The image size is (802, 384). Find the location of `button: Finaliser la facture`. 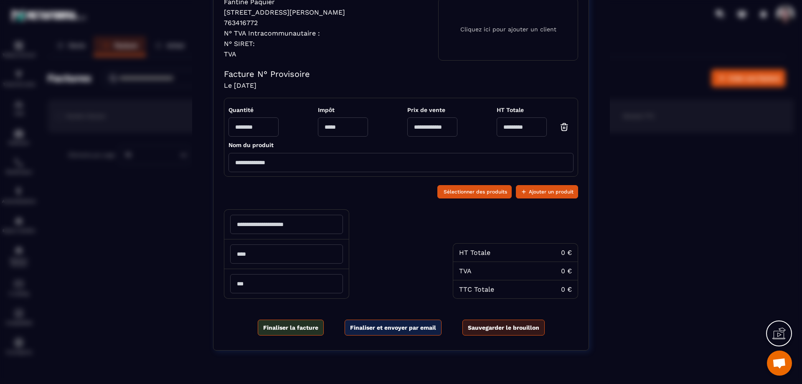

button: Finaliser la facture is located at coordinates (291, 327).